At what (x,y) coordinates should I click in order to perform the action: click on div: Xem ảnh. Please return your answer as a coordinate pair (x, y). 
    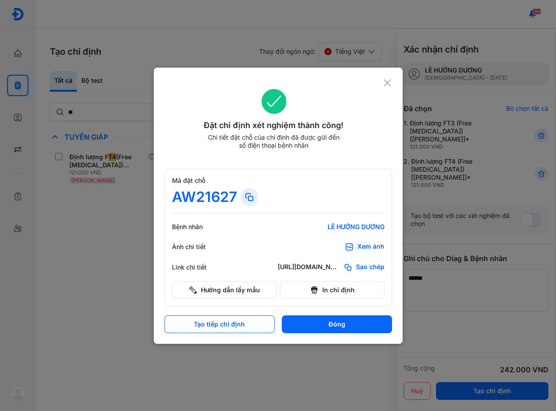
    Looking at the image, I should click on (371, 247).